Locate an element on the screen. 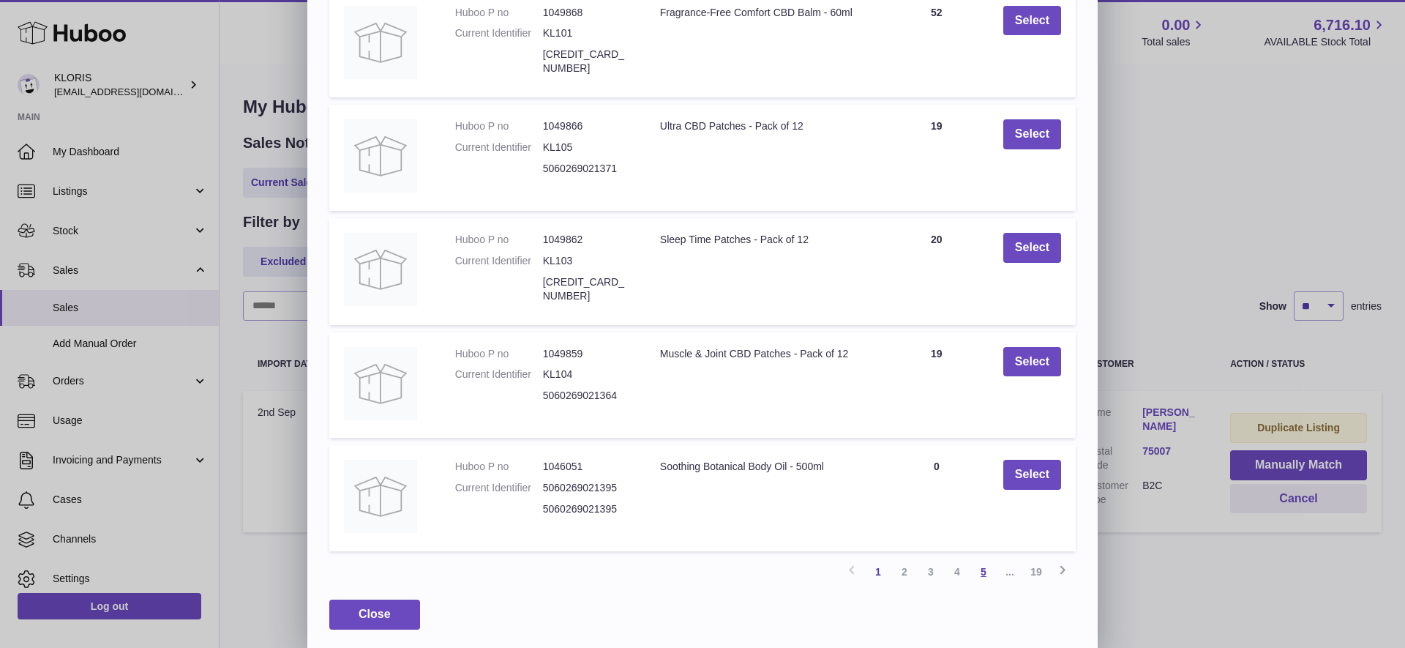 Image resolution: width=1405 pixels, height=648 pixels. img: Soothing Botanical Body Oil - 500ml is located at coordinates (381, 496).